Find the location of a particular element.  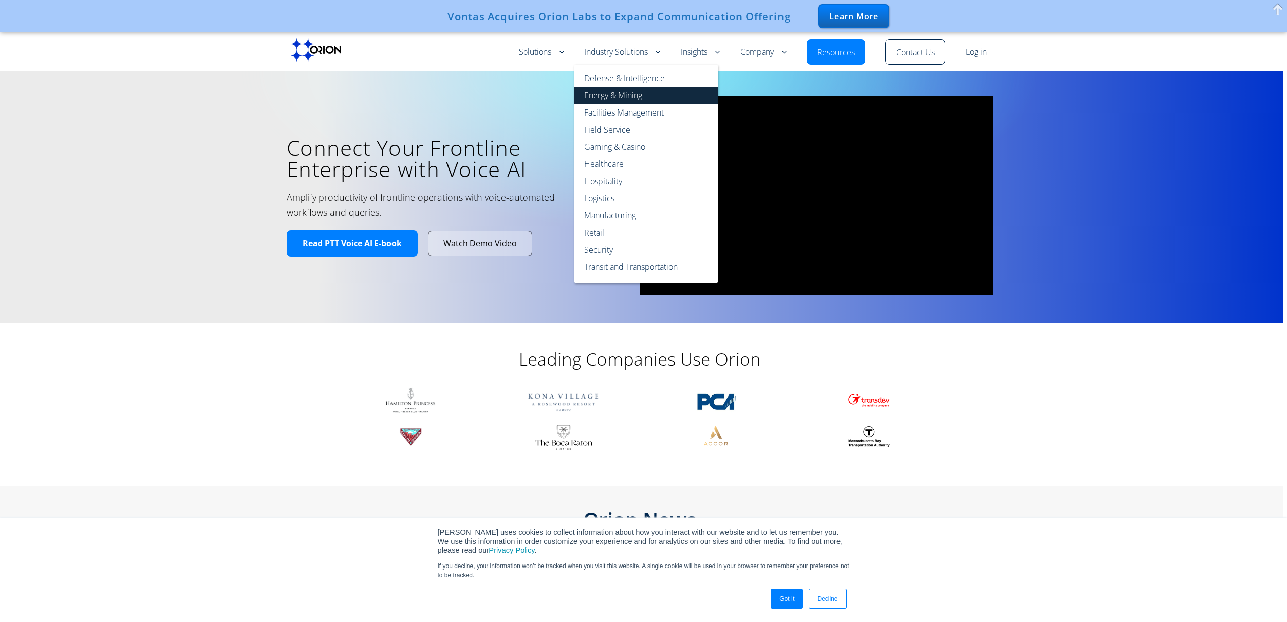

a: Solutions is located at coordinates (541, 52).